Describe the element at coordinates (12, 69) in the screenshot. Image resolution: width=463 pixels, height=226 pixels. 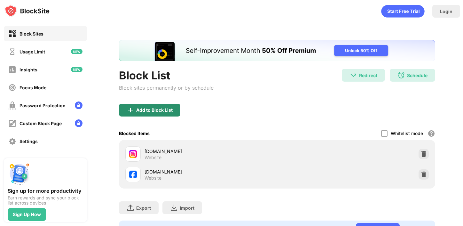
I see `img: insights-off.svg` at that location.